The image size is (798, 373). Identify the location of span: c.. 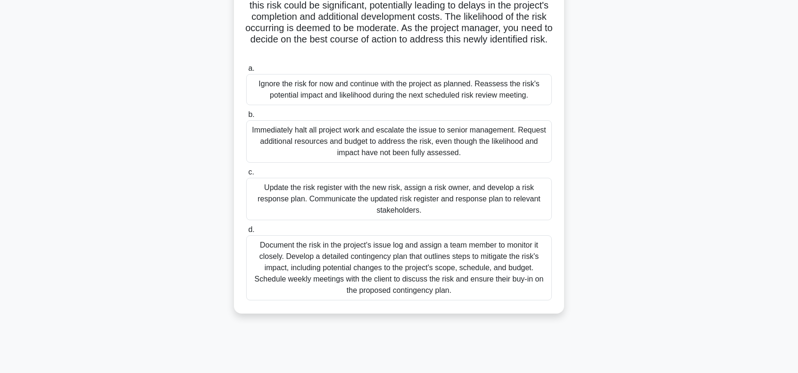
(251, 172).